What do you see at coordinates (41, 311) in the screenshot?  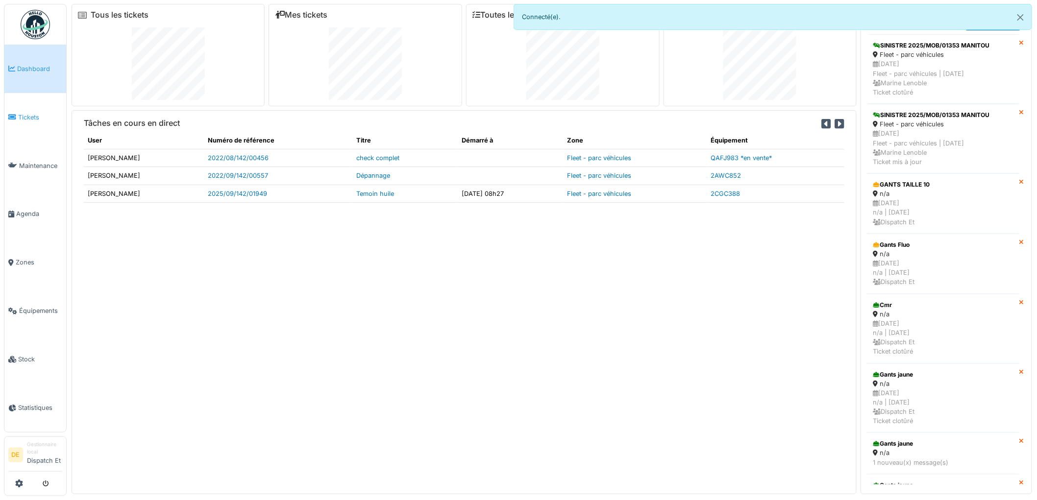 I see `span: Équipements` at bounding box center [41, 311].